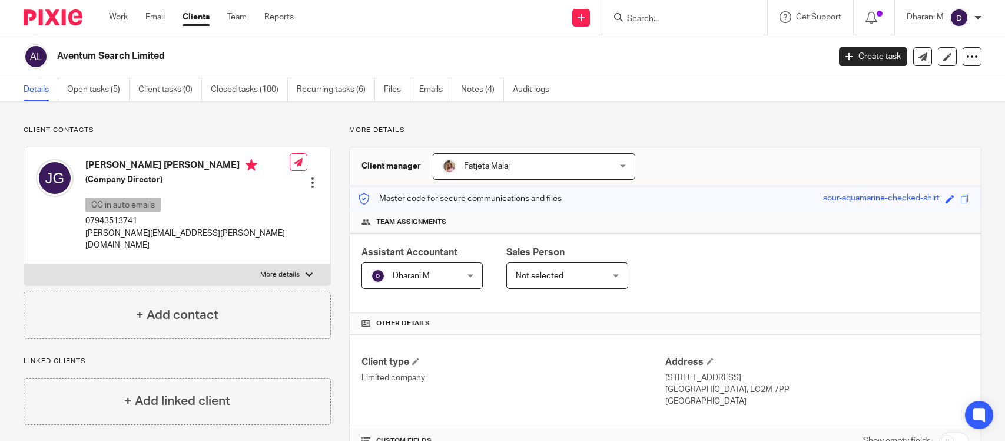 This screenshot has width=1005, height=441. What do you see at coordinates (409, 252) in the screenshot?
I see `span: Assistant Accountant` at bounding box center [409, 252].